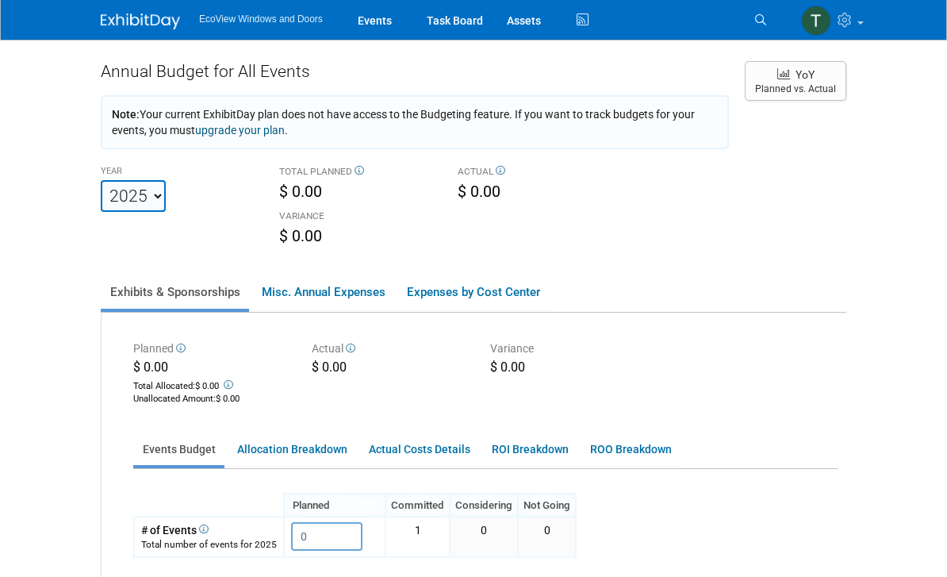 The image size is (947, 577). Describe the element at coordinates (261, 19) in the screenshot. I see `span: EcoView Windows and Doors` at that location.